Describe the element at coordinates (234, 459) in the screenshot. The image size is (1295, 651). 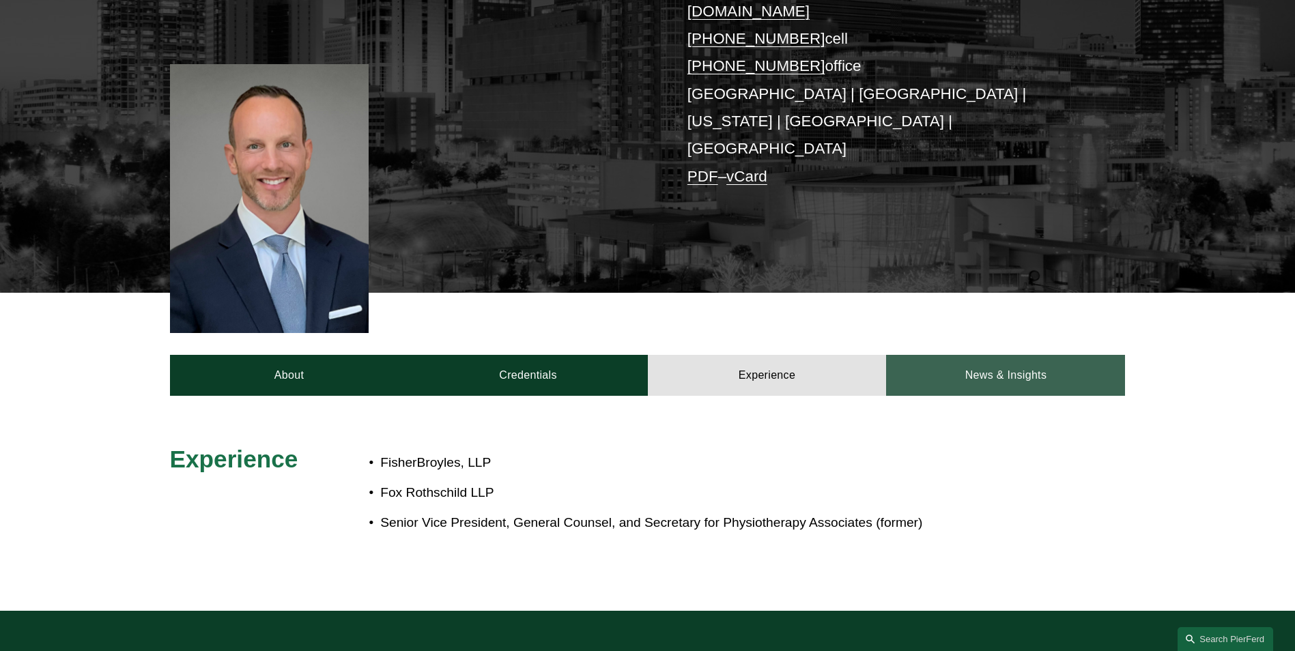
I see `span: Experience` at that location.